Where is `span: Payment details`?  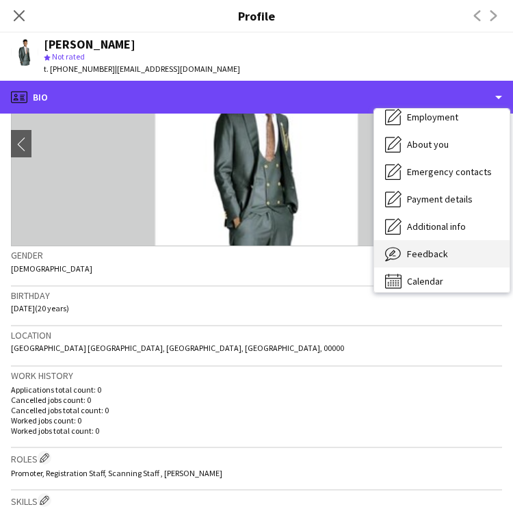
span: Payment details is located at coordinates (440, 199).